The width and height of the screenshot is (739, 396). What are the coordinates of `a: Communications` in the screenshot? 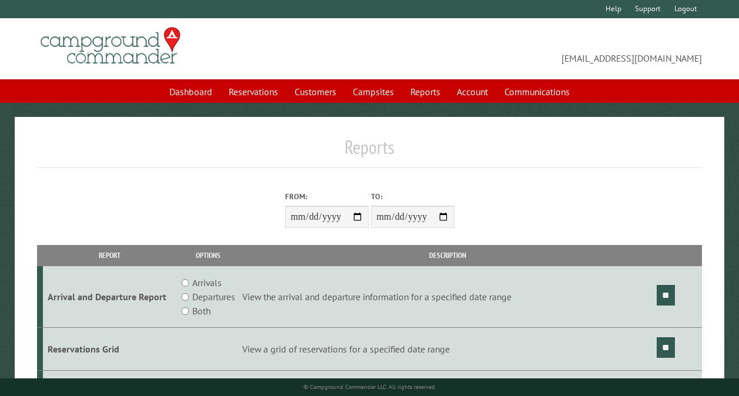 It's located at (537, 92).